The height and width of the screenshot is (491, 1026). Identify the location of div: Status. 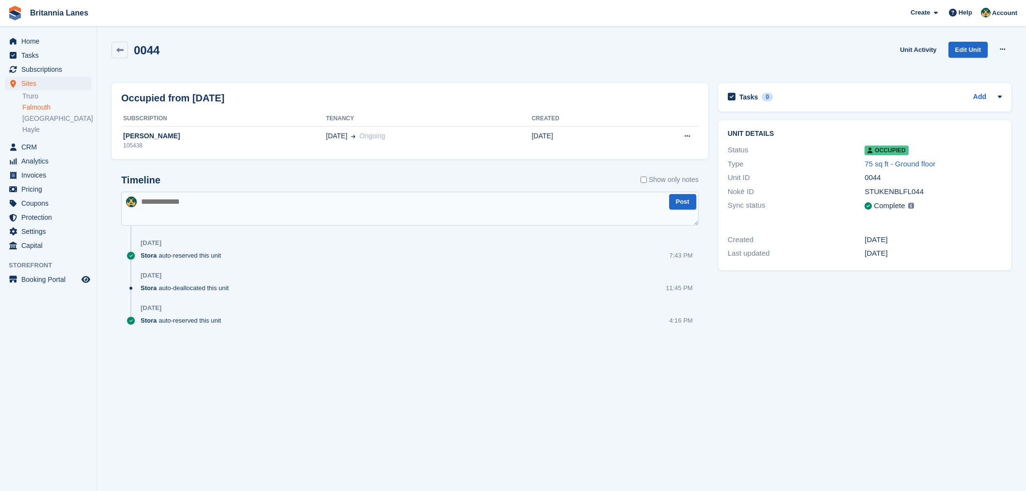
(796, 150).